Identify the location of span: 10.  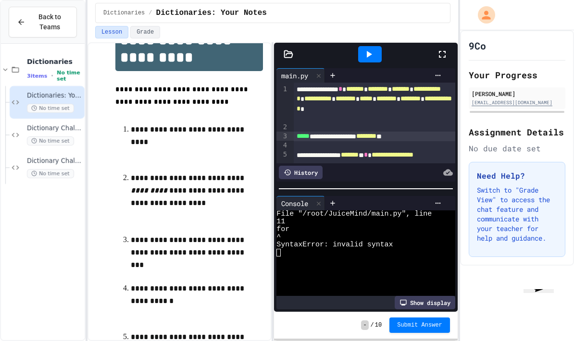
(379, 326).